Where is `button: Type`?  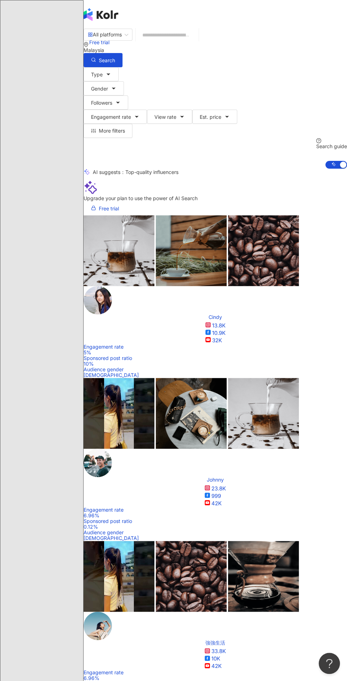 button: Type is located at coordinates (101, 74).